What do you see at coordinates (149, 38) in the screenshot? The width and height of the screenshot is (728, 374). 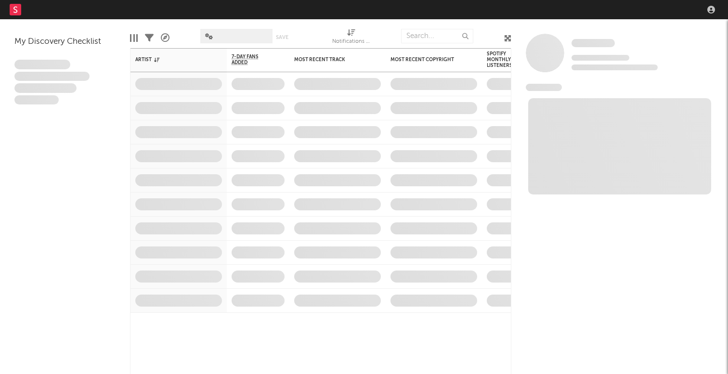 I see `div: Filters` at bounding box center [149, 38].